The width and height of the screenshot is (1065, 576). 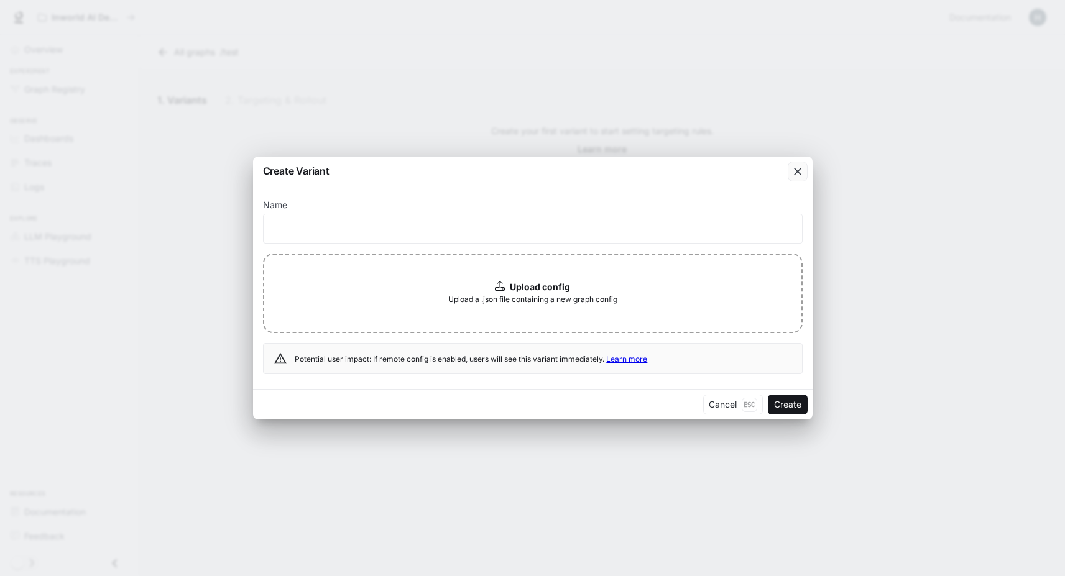 I want to click on button: Create, so click(x=788, y=405).